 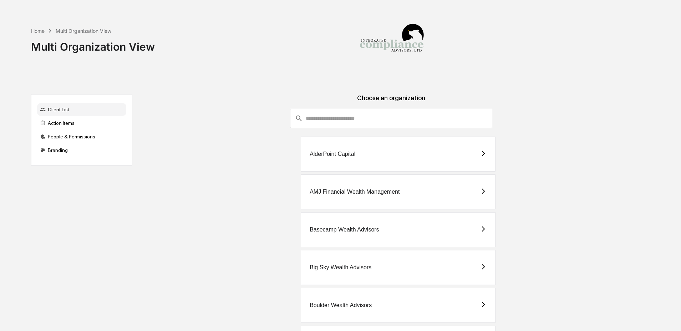 What do you see at coordinates (340, 268) in the screenshot?
I see `div: Big Sky Wealth Advisors` at bounding box center [340, 268].